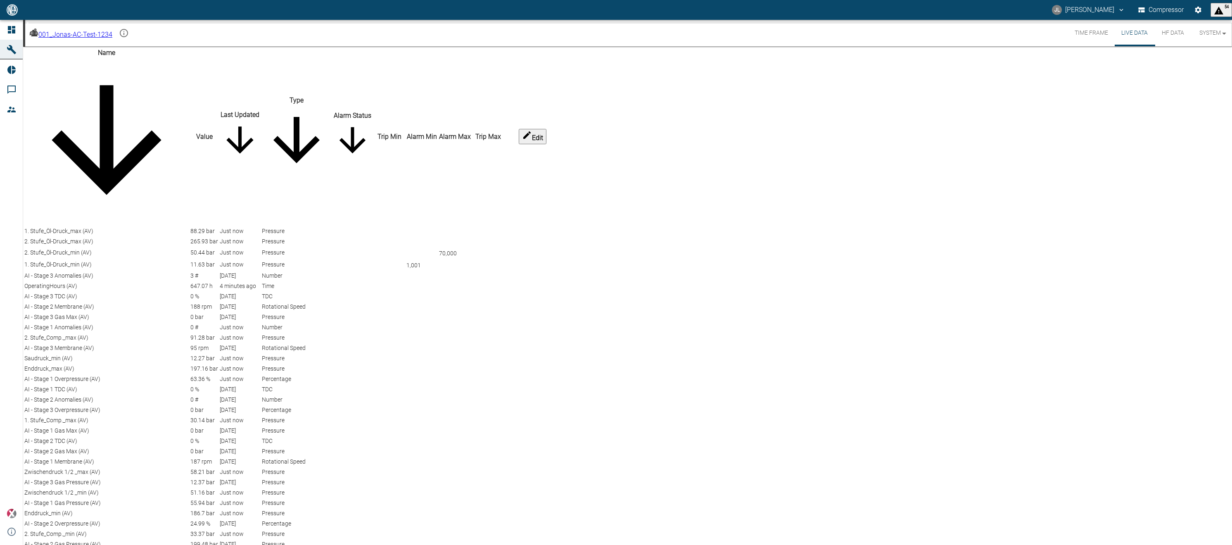 The image size is (1232, 545). What do you see at coordinates (204, 252) in the screenshot?
I see `div: 50.4430208311533 bar` at bounding box center [204, 252].